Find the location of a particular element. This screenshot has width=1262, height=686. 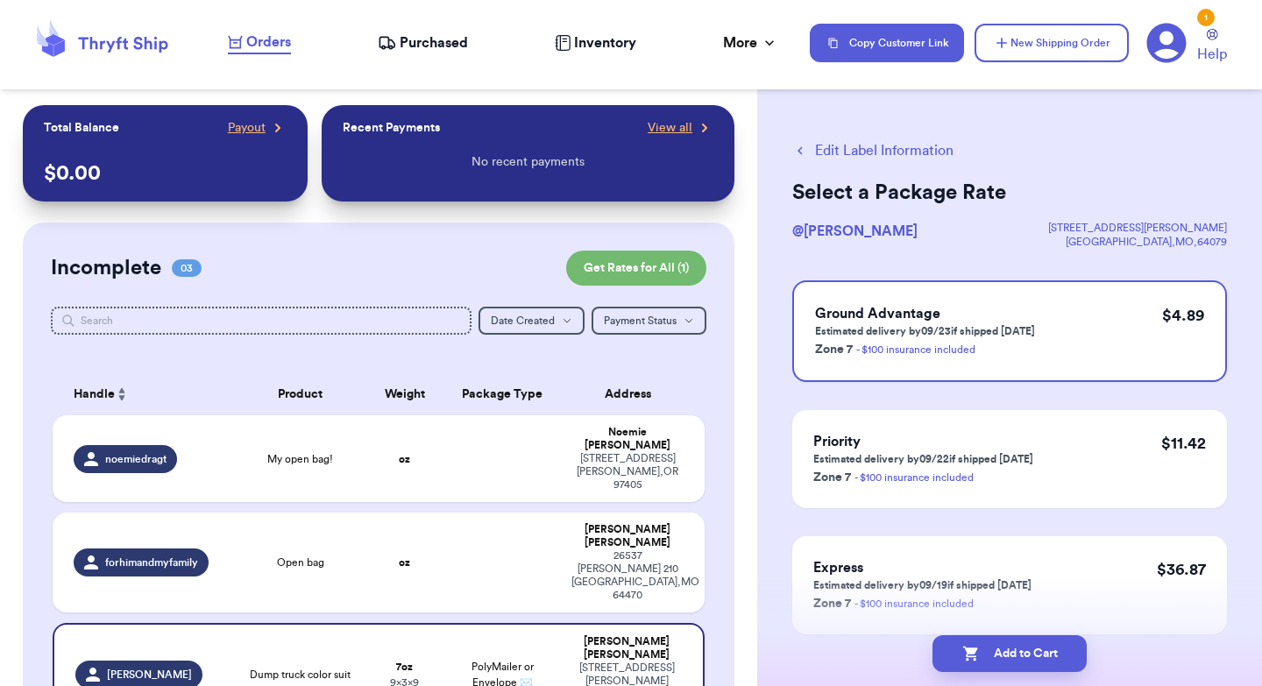

p: $ 11.42 is located at coordinates (1183, 443).